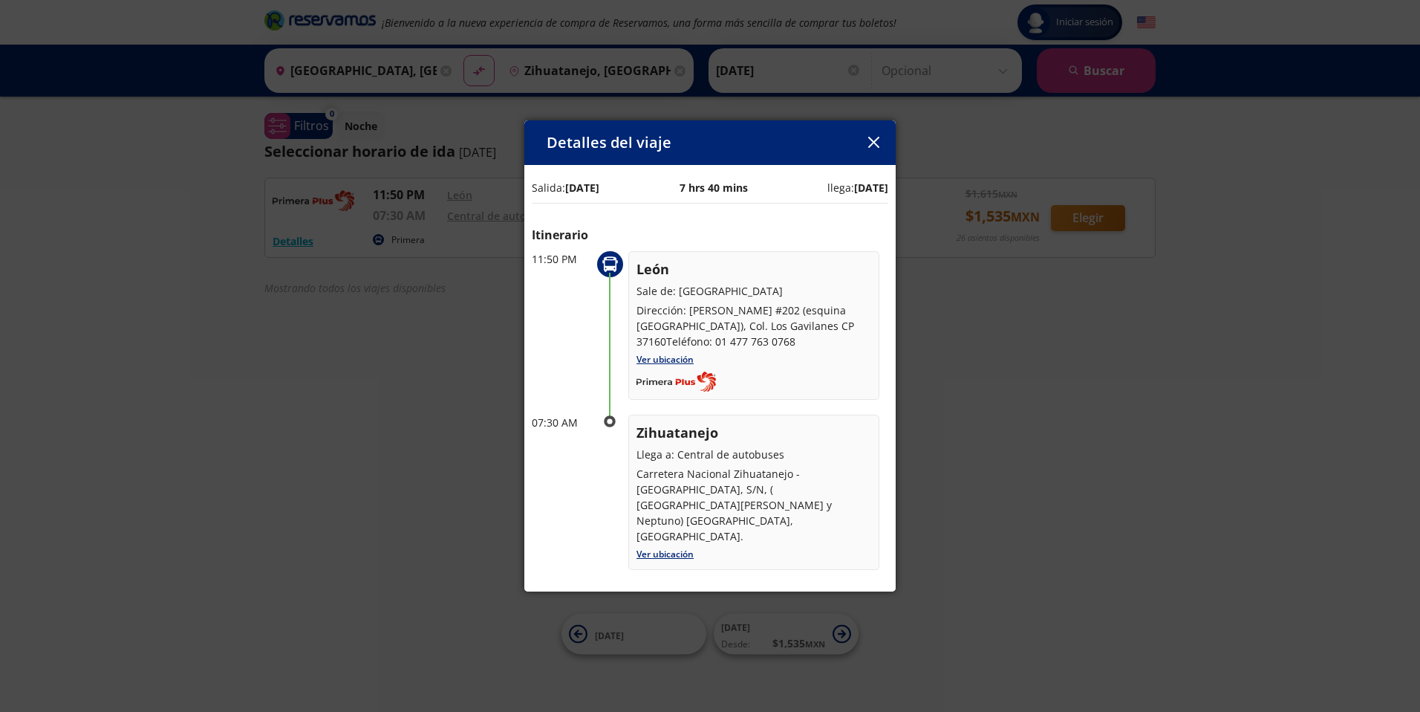 This screenshot has height=712, width=1420. I want to click on p: llega:, so click(858, 187).